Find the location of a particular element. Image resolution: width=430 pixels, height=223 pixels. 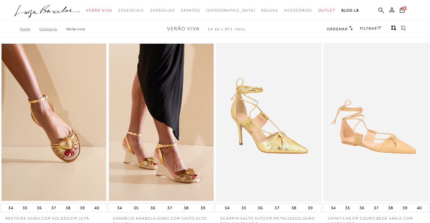

span: Acessórios is located at coordinates (298, 10).